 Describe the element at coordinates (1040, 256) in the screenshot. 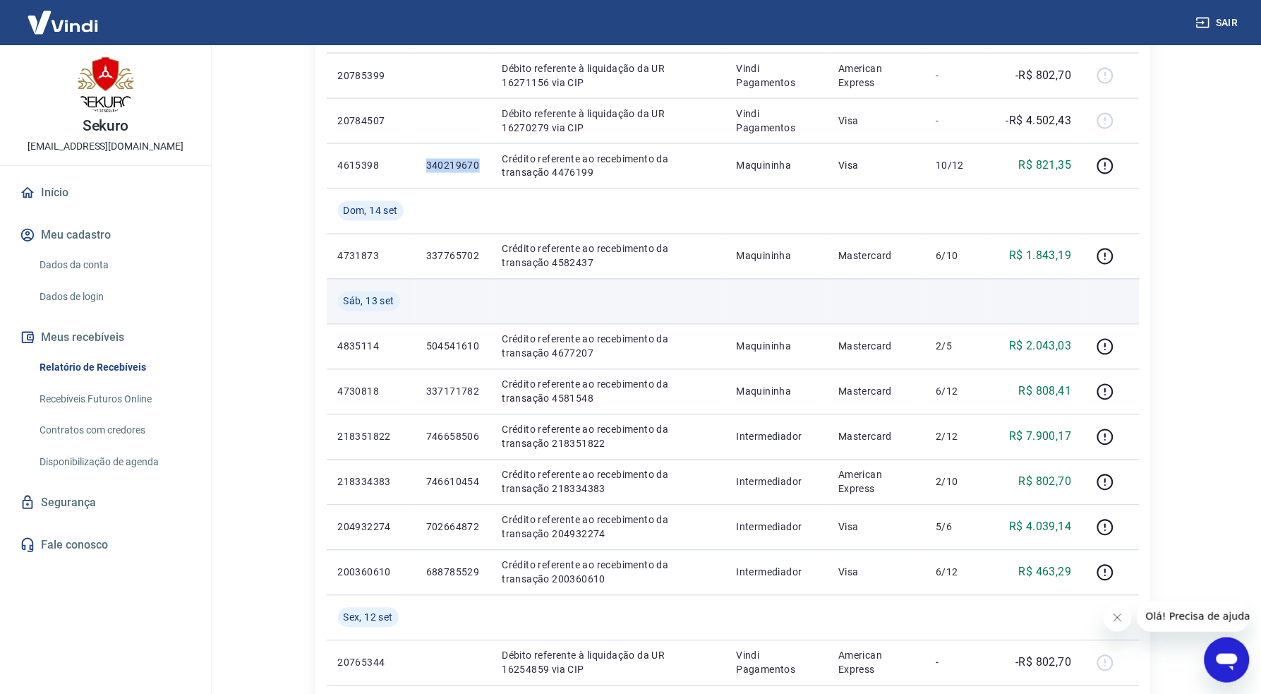

I see `p: R$ 1.843,19` at that location.